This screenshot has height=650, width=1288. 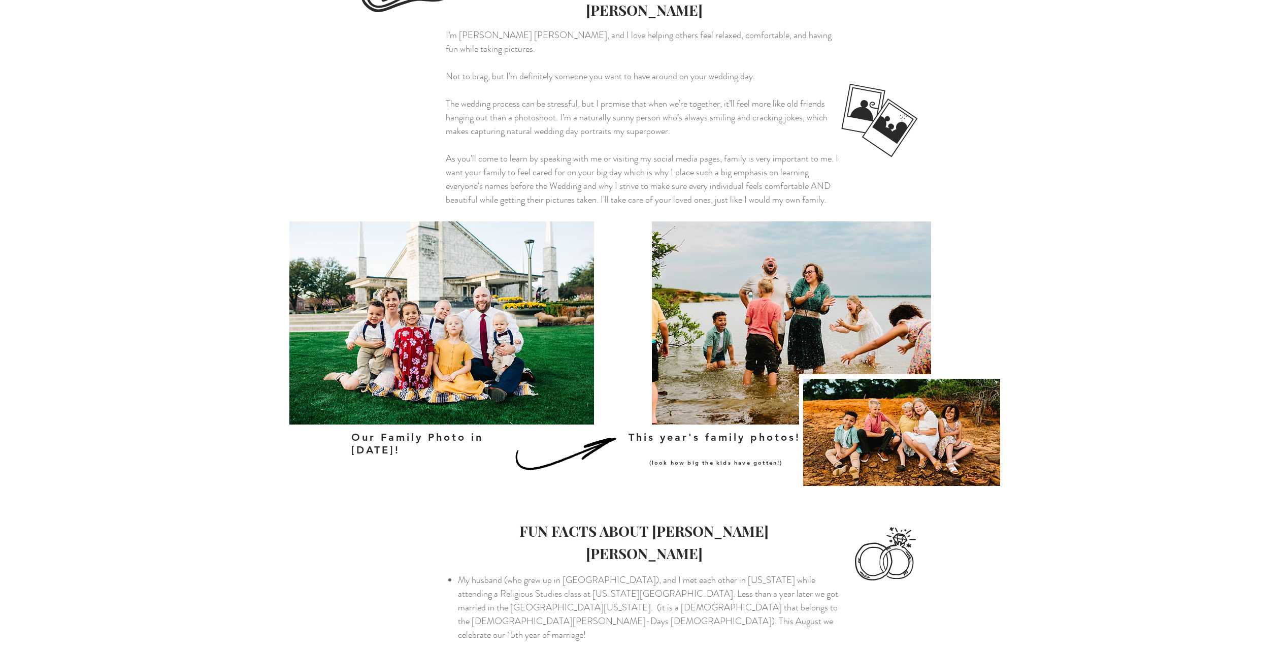 I want to click on p: As you'll come to learn by speaking with me or visiting my social media pages, family is very imp..., so click(x=644, y=179).